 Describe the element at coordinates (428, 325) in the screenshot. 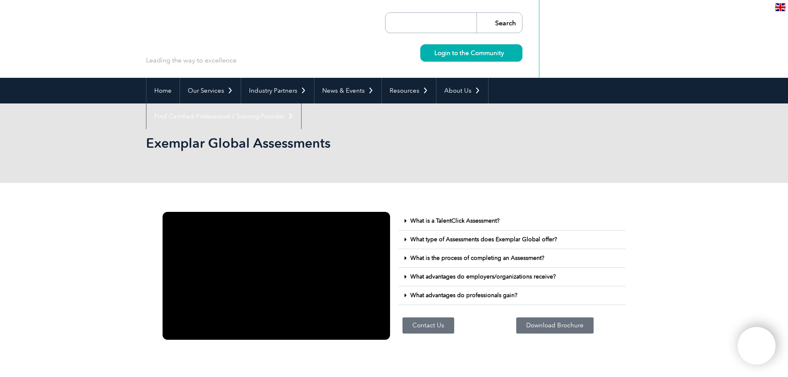

I see `span: Contact Us` at that location.